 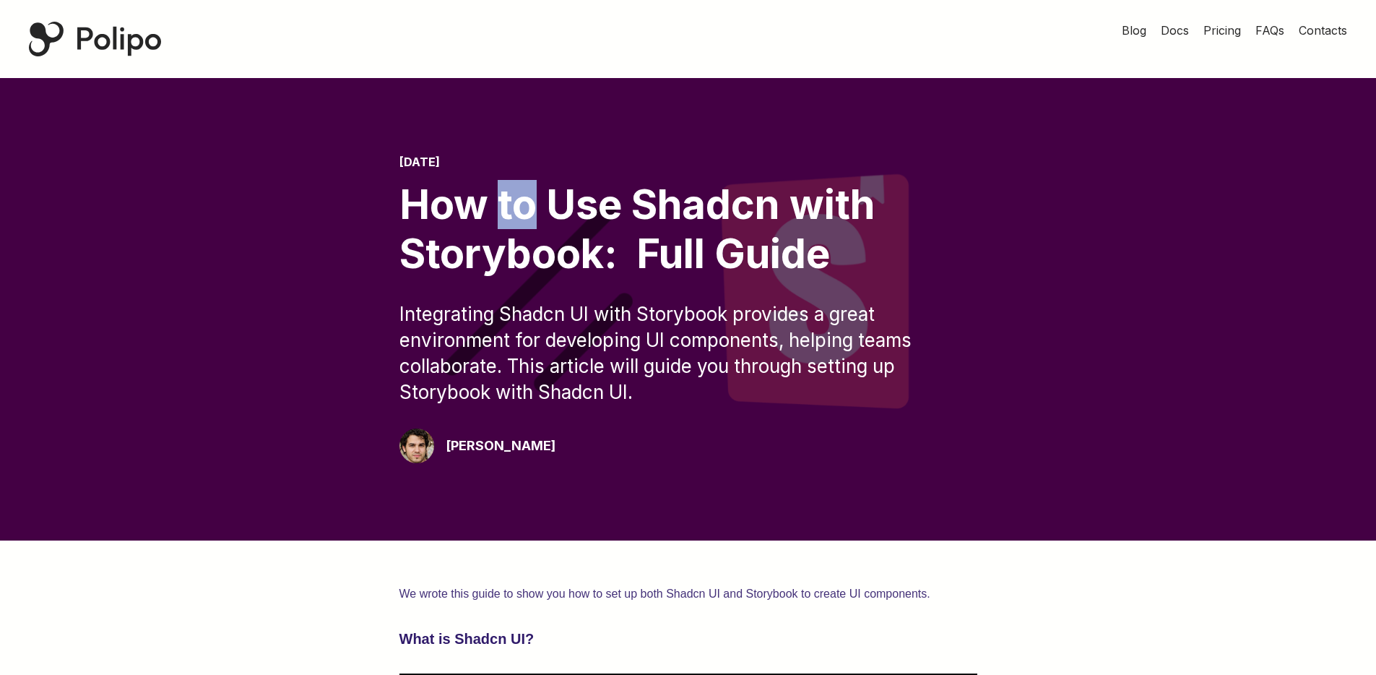 I want to click on h3: What is Shadcn UI?, so click(x=688, y=638).